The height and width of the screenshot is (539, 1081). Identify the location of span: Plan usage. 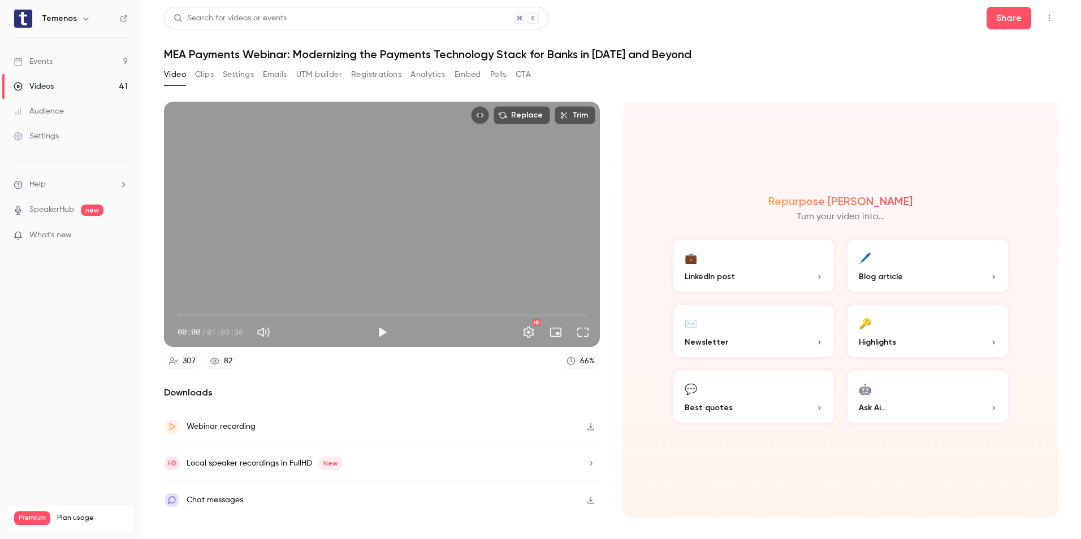
(92, 518).